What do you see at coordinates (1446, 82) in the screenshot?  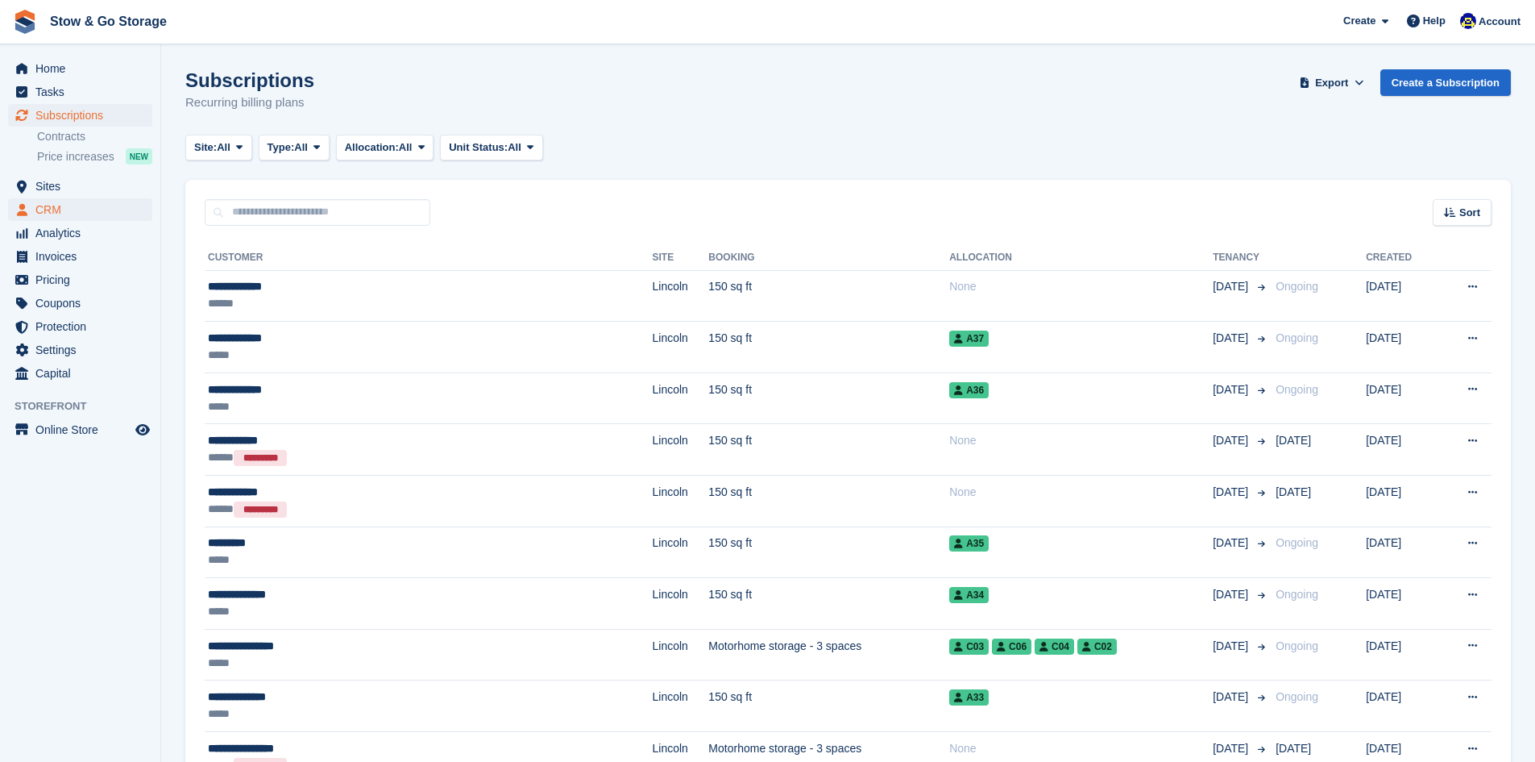 I see `a: Create a Subscription` at bounding box center [1446, 82].